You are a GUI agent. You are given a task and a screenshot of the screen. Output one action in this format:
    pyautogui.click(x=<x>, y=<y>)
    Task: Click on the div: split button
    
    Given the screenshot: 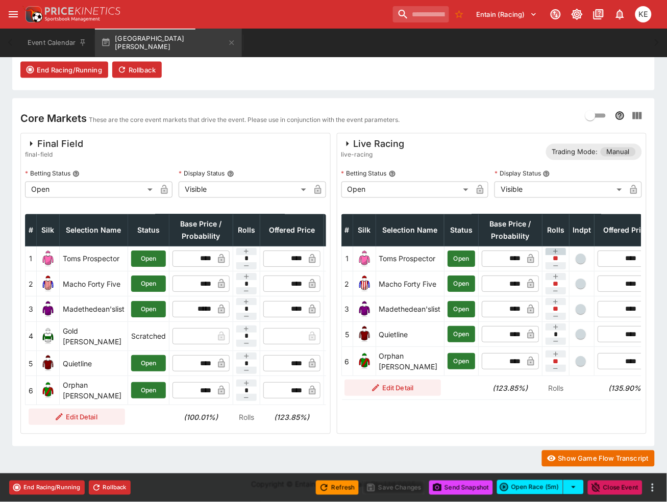 What is the action you would take?
    pyautogui.click(x=541, y=488)
    